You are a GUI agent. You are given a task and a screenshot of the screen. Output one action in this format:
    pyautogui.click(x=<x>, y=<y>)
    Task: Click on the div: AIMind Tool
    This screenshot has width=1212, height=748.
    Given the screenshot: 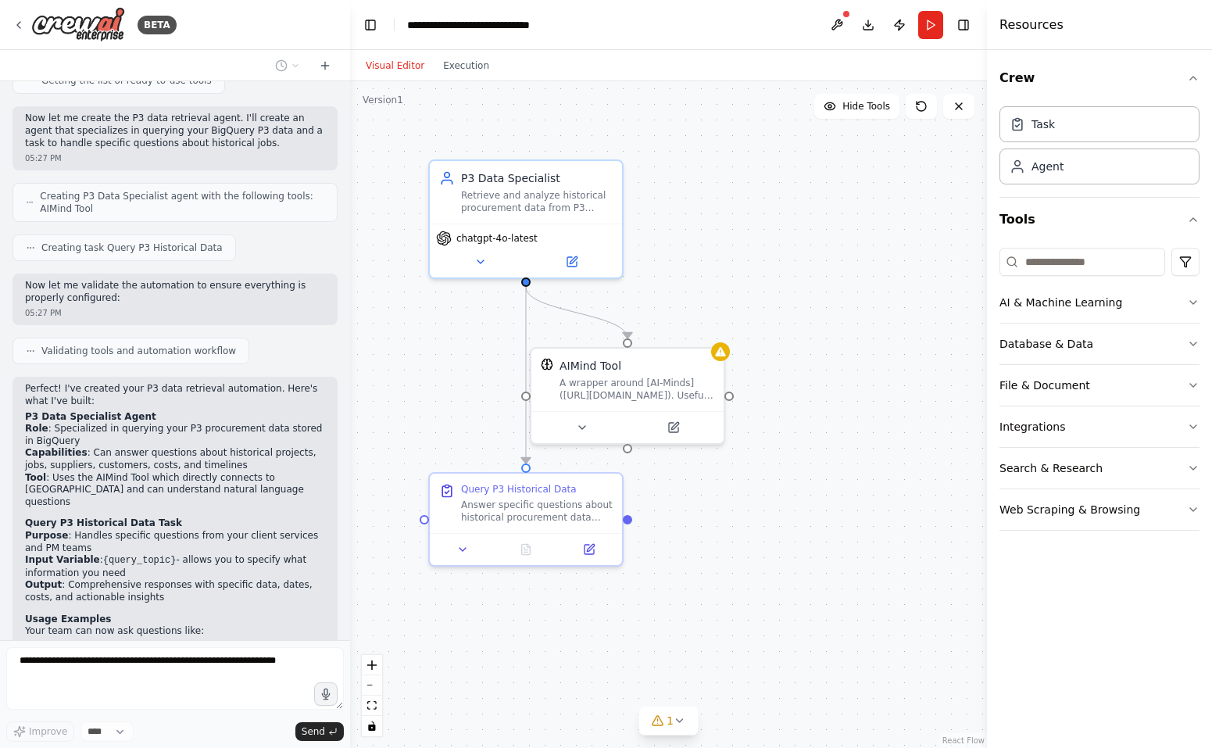 What is the action you would take?
    pyautogui.click(x=590, y=366)
    